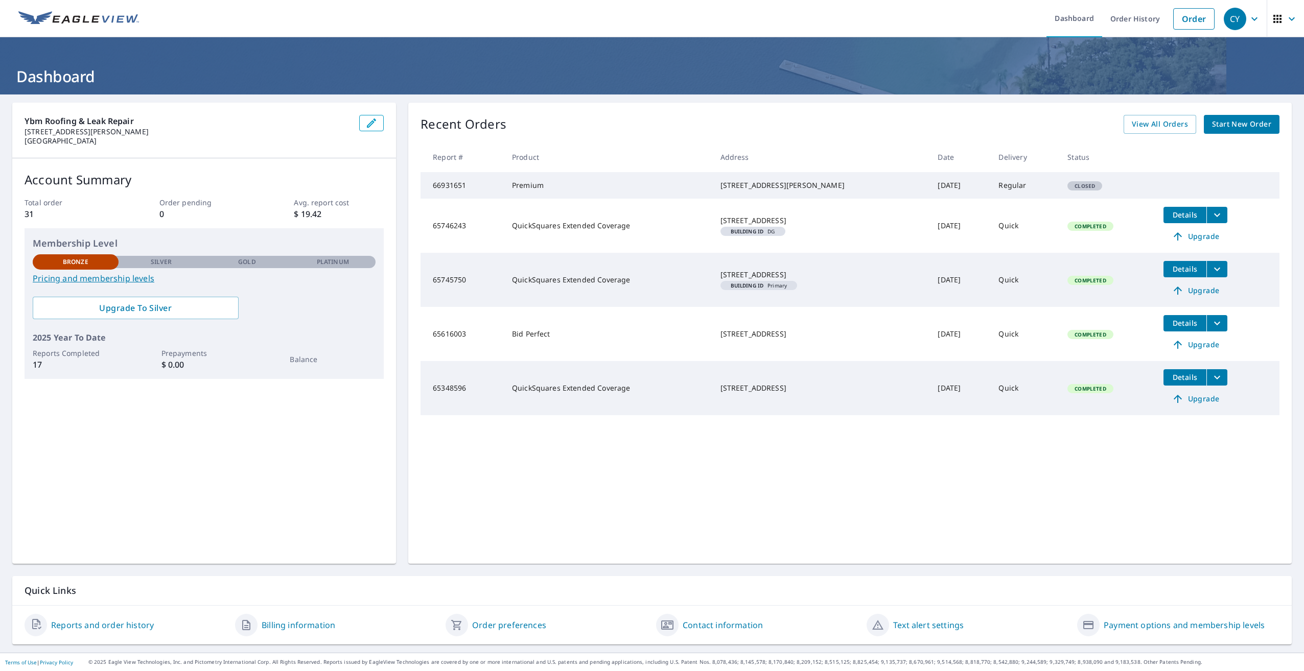  What do you see at coordinates (339, 214) in the screenshot?
I see `p: $ 19.42` at bounding box center [339, 214].